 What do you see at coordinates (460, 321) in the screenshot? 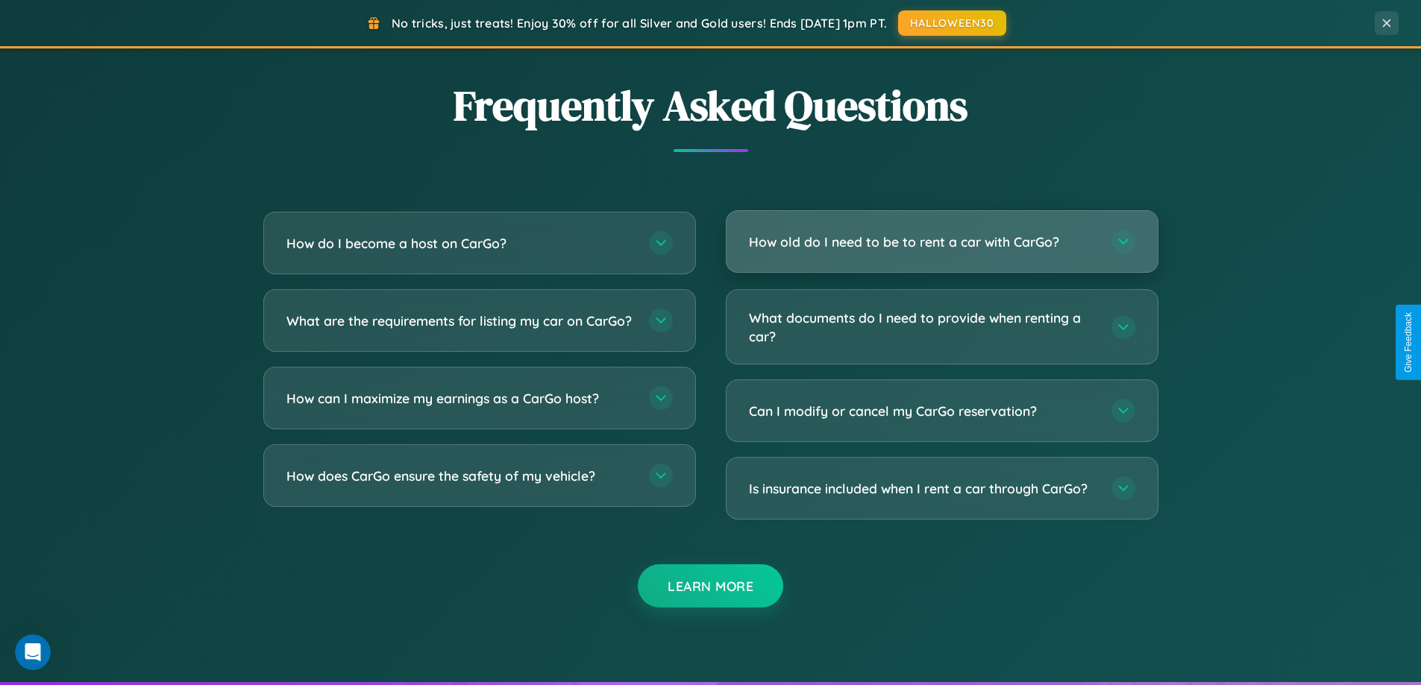
I see `h3: What are the requirements for listing my car on CarGo?` at bounding box center [460, 321].